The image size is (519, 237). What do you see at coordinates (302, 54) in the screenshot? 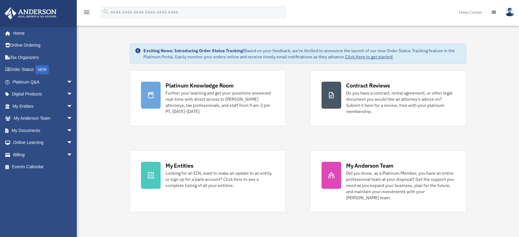
I see `div: Based on your feedback, we're thrilled to announce the launch of our new Order Status Tracking fe...` at bounding box center [302, 54].